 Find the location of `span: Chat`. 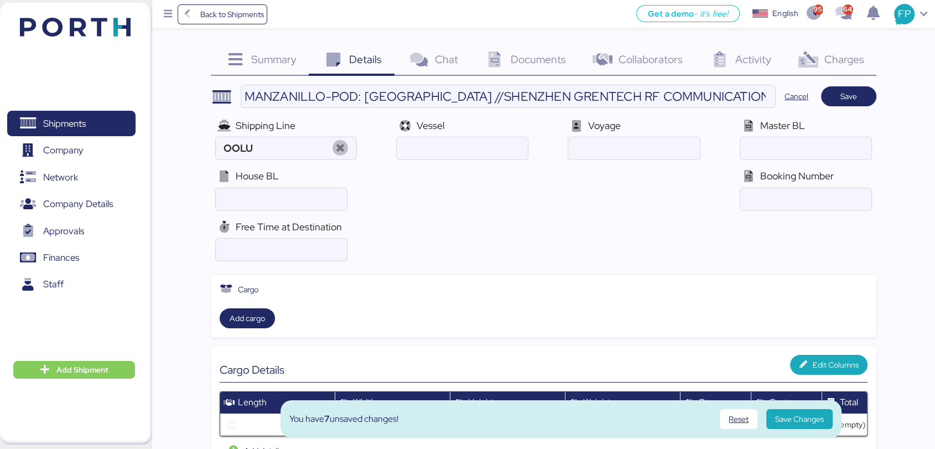

span: Chat is located at coordinates (446, 59).